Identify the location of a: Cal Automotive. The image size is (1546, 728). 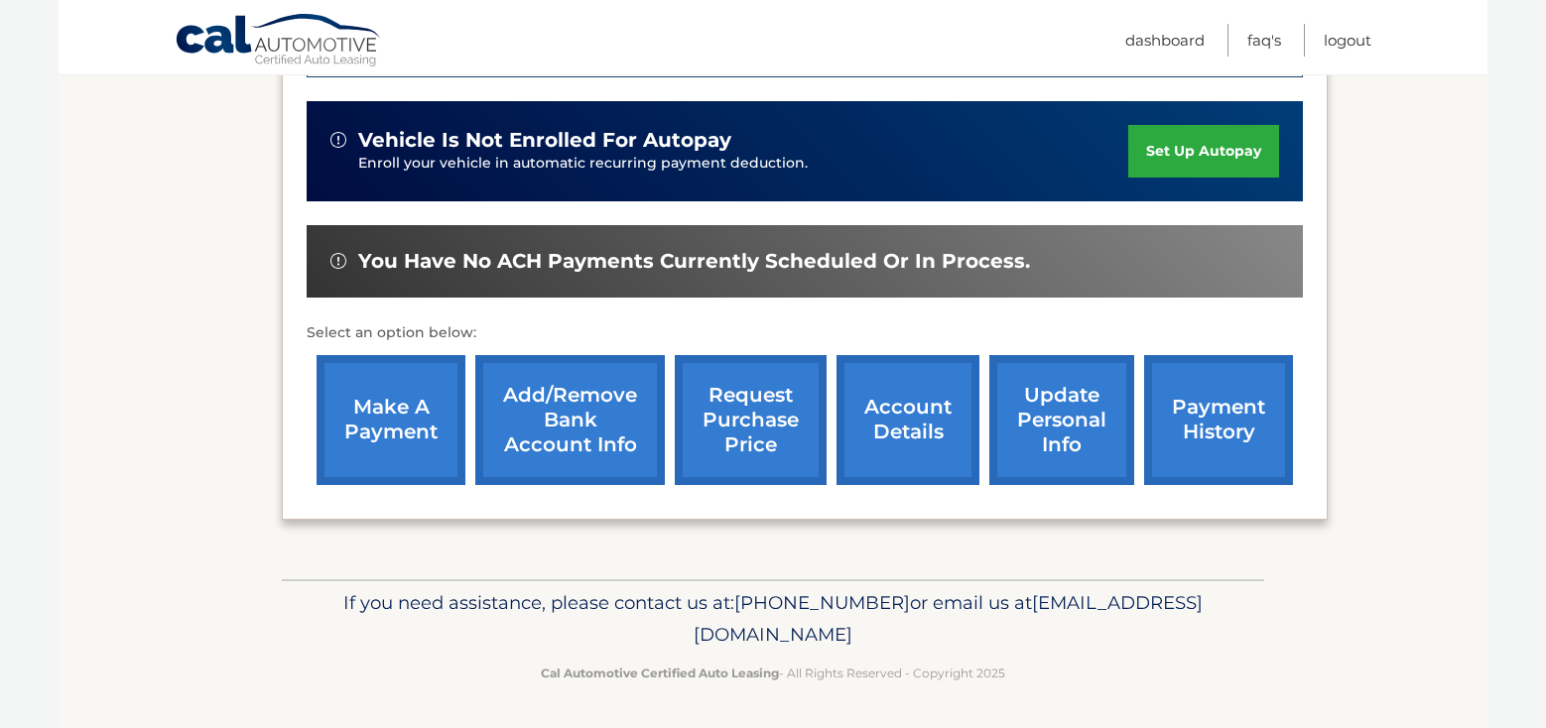
(279, 42).